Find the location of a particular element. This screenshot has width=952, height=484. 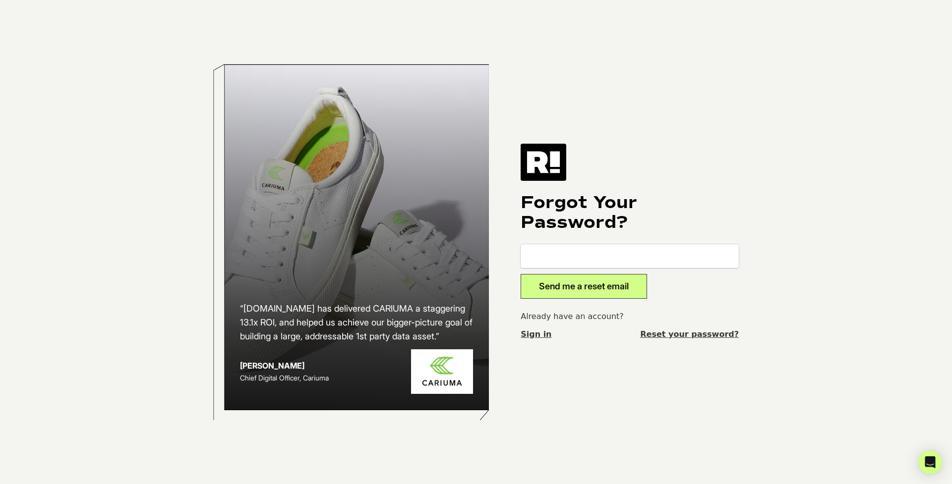

button: Send me a reset email is located at coordinates (583, 286).